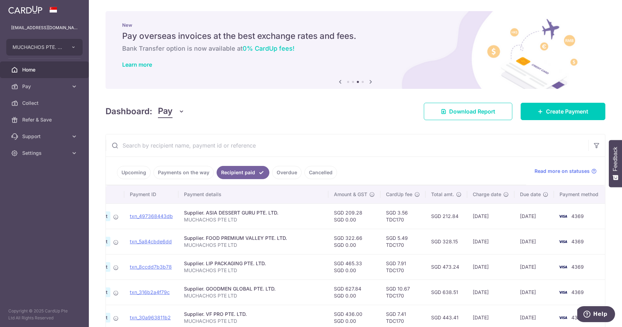  What do you see at coordinates (566, 171) in the screenshot?
I see `a: Read more on statuses` at bounding box center [566, 171].